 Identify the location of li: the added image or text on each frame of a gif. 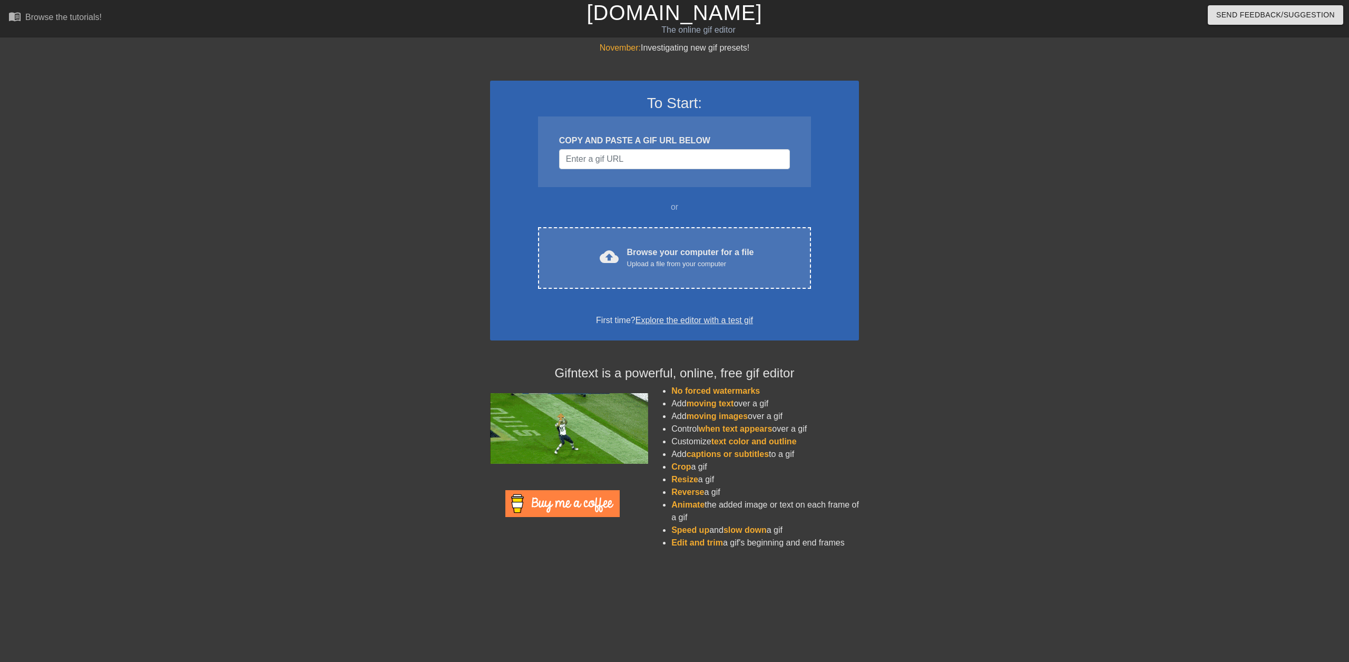
(765, 511).